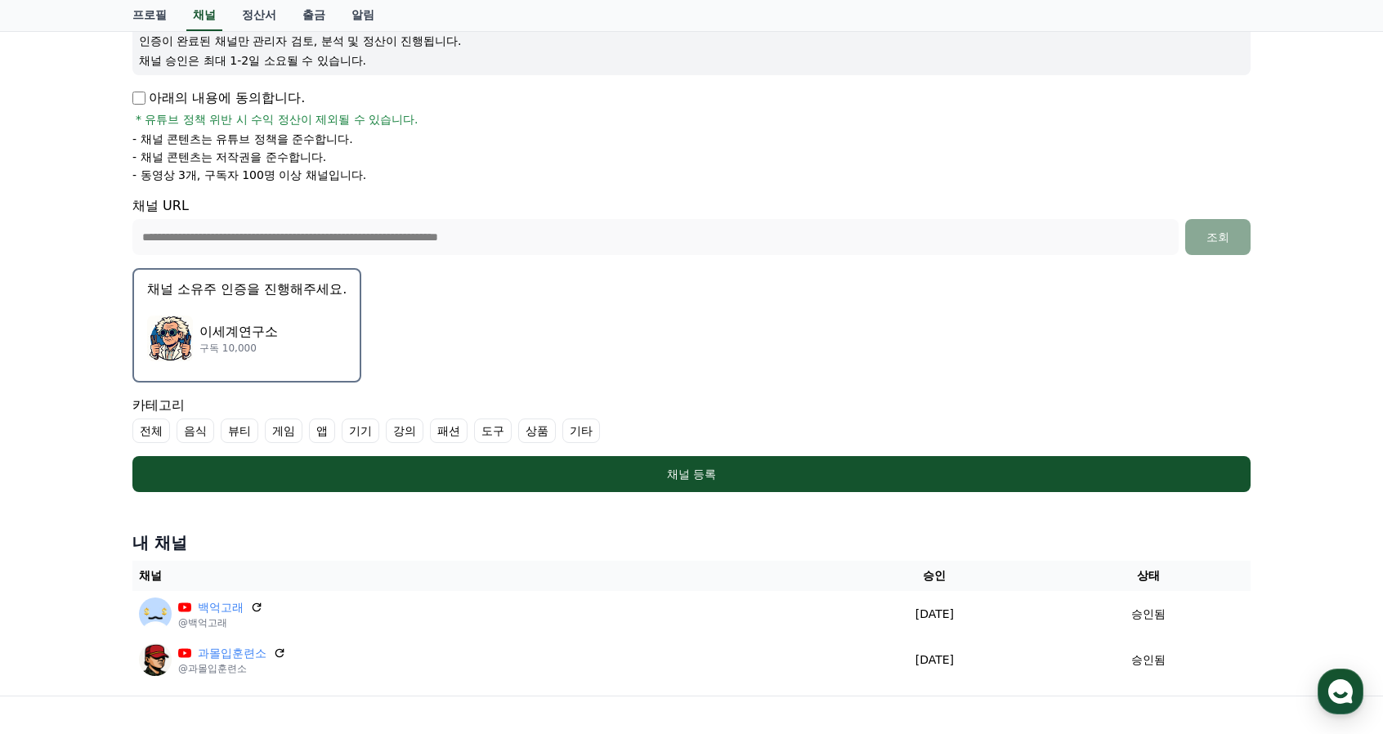 Image resolution: width=1383 pixels, height=734 pixels. I want to click on button: 조회, so click(1218, 237).